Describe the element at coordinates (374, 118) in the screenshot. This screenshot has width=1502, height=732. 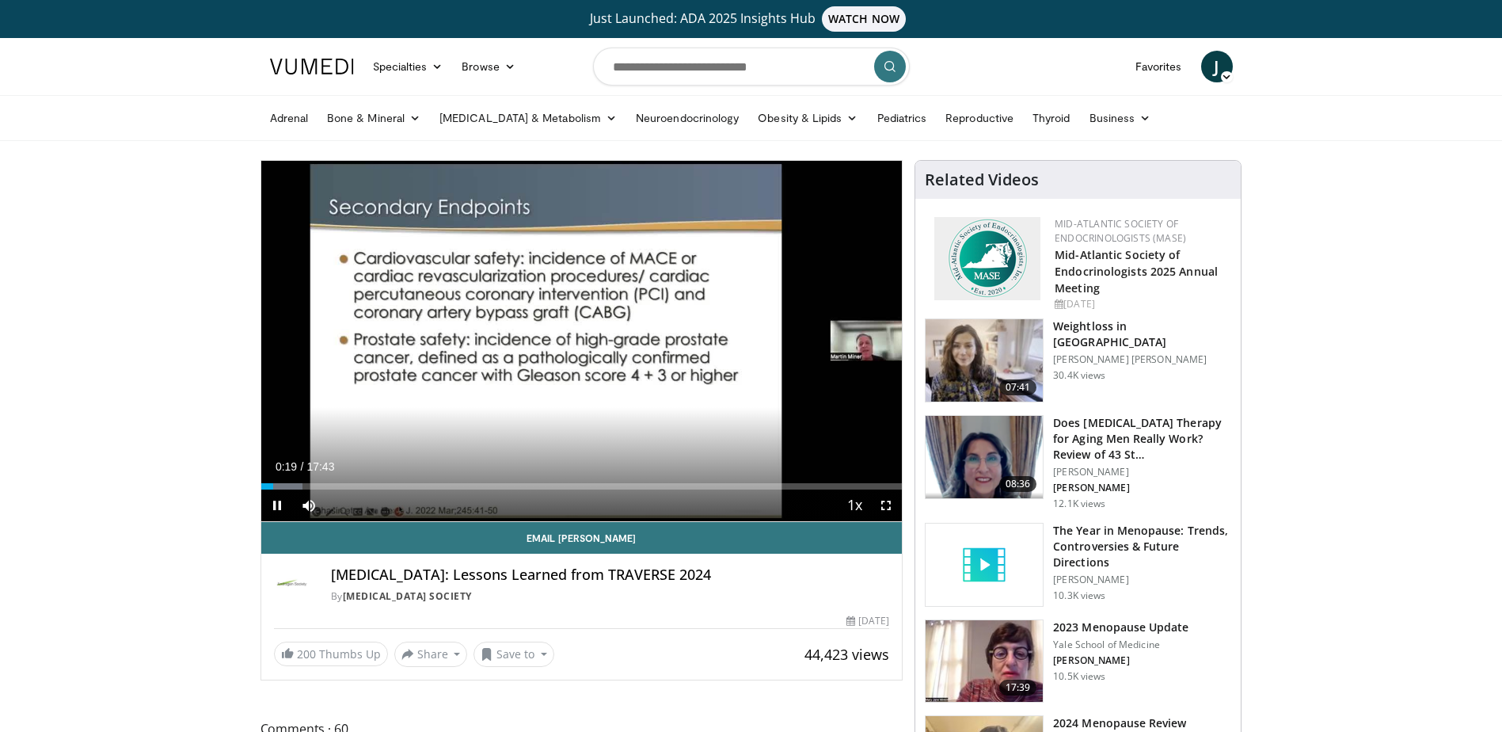
I see `a: Bone & Mineral` at that location.